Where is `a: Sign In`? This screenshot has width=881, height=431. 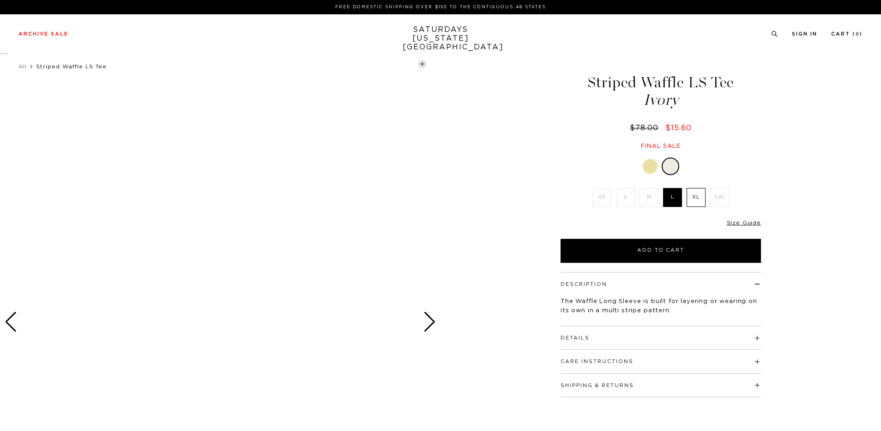
a: Sign In is located at coordinates (804, 34).